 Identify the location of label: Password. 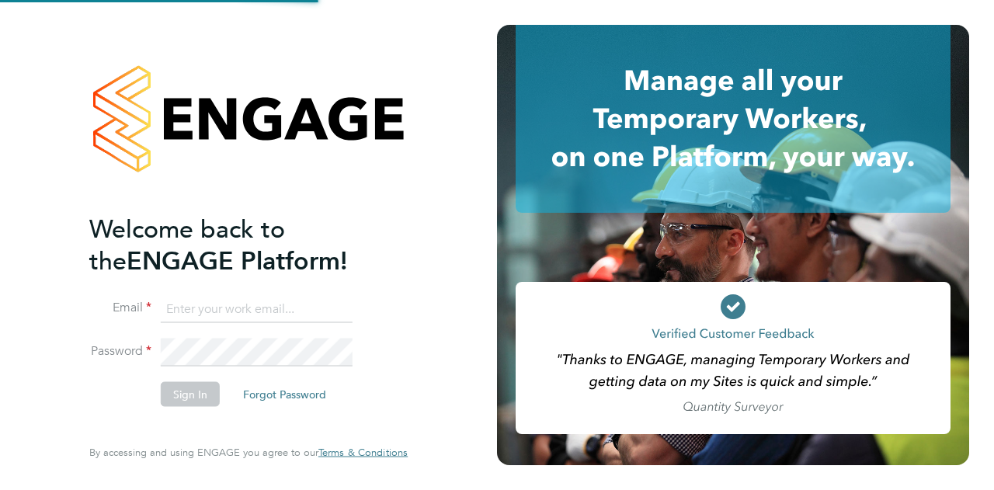
(120, 351).